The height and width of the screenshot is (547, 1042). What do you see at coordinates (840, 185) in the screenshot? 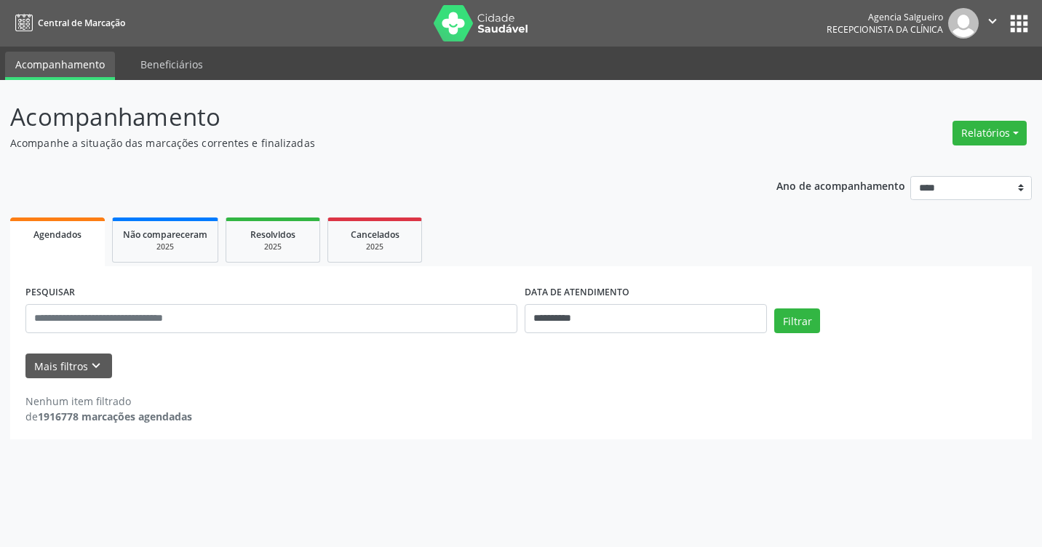
I see `p: Ano de acompanhamento` at bounding box center [840, 185].